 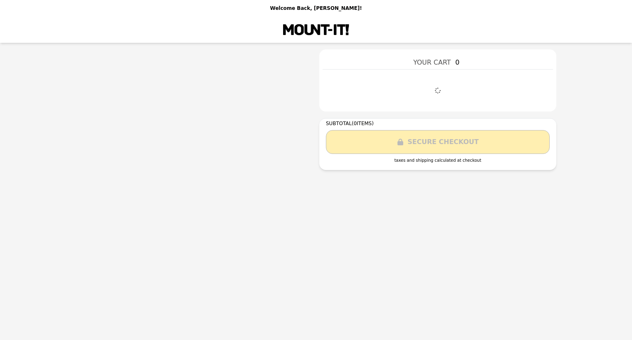 I want to click on span: SUBTOTAL, so click(x=339, y=123).